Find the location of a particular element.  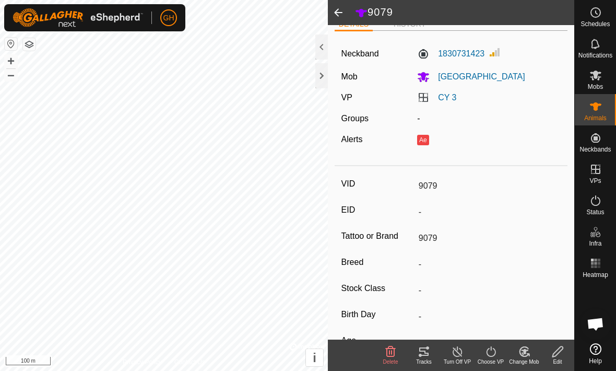

label: VID is located at coordinates (378, 184).